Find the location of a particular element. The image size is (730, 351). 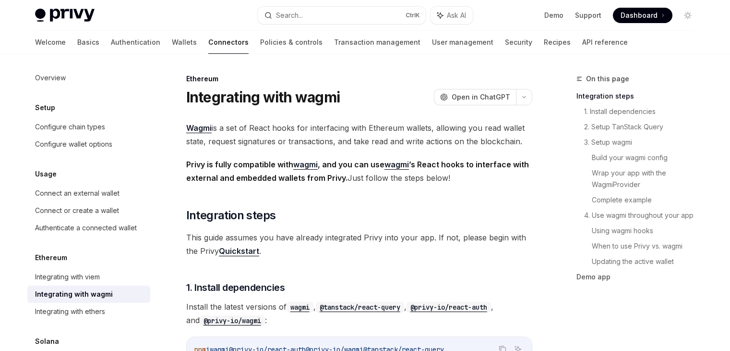

span: Open in ChatGPT is located at coordinates (481, 97).